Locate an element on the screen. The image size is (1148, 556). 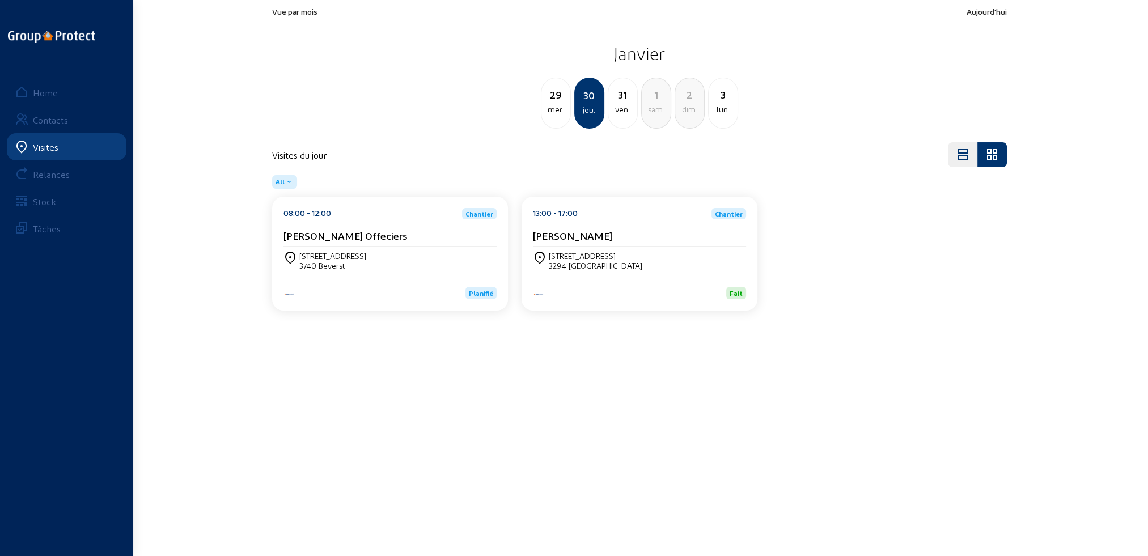
div: 29 is located at coordinates (555, 95).